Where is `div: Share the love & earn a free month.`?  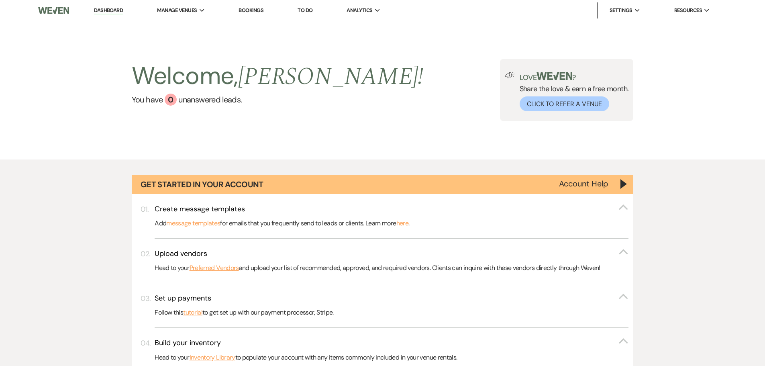 div: Share the love & earn a free month. is located at coordinates (571, 92).